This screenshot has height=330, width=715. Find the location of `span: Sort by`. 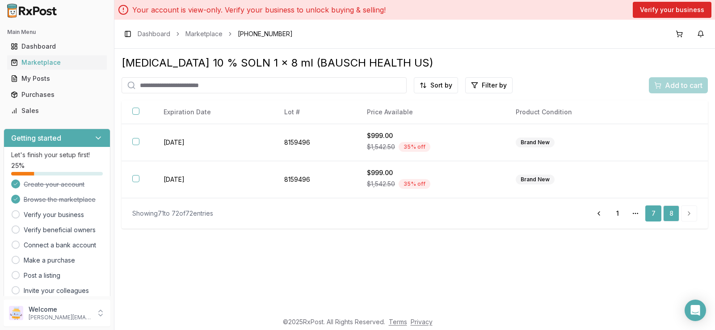

span: Sort by is located at coordinates (441, 85).